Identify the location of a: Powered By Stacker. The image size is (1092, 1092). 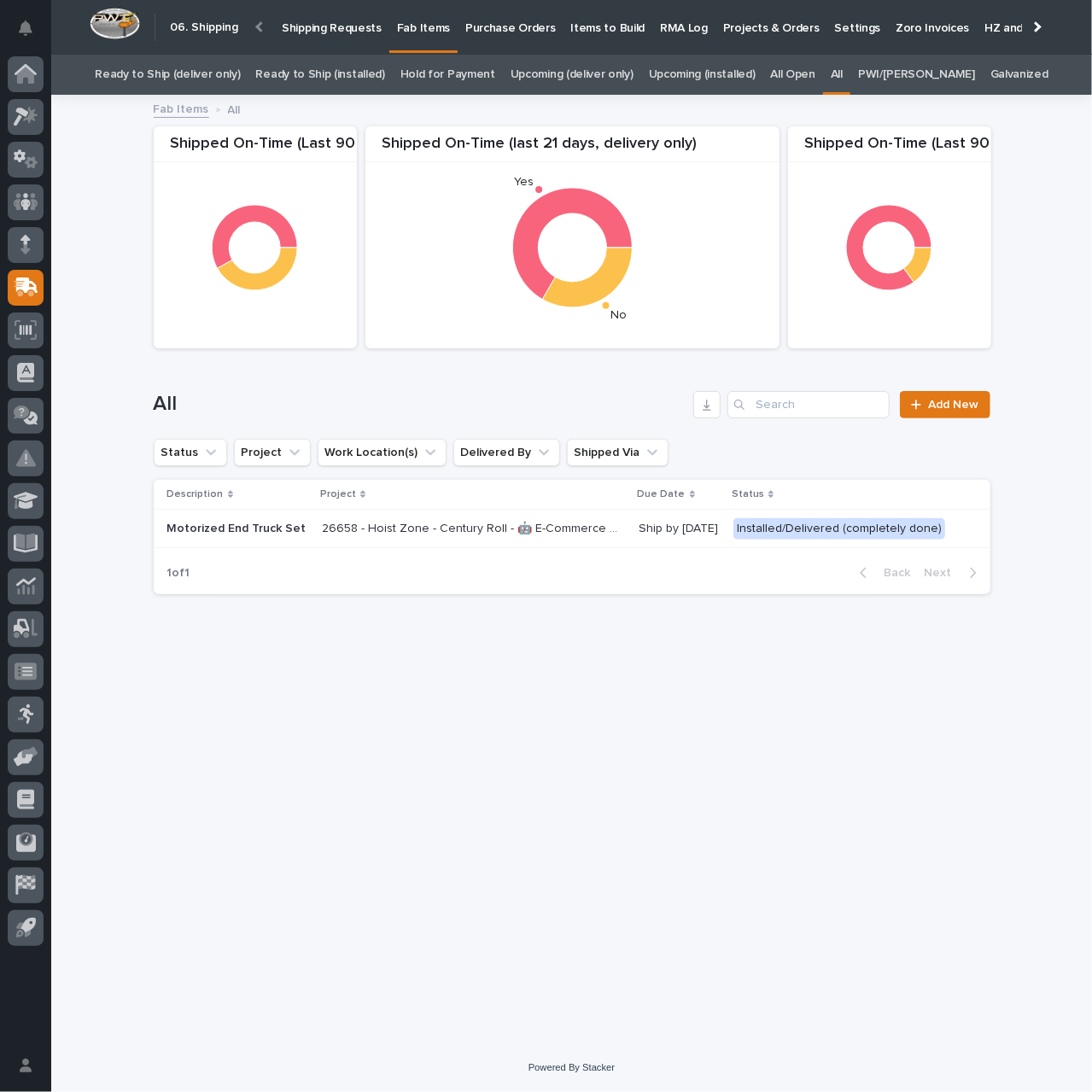
(571, 1067).